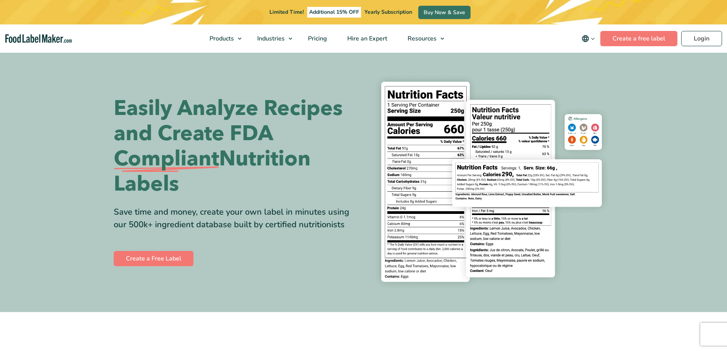  What do you see at coordinates (639, 39) in the screenshot?
I see `a: Create a free label` at bounding box center [639, 39].